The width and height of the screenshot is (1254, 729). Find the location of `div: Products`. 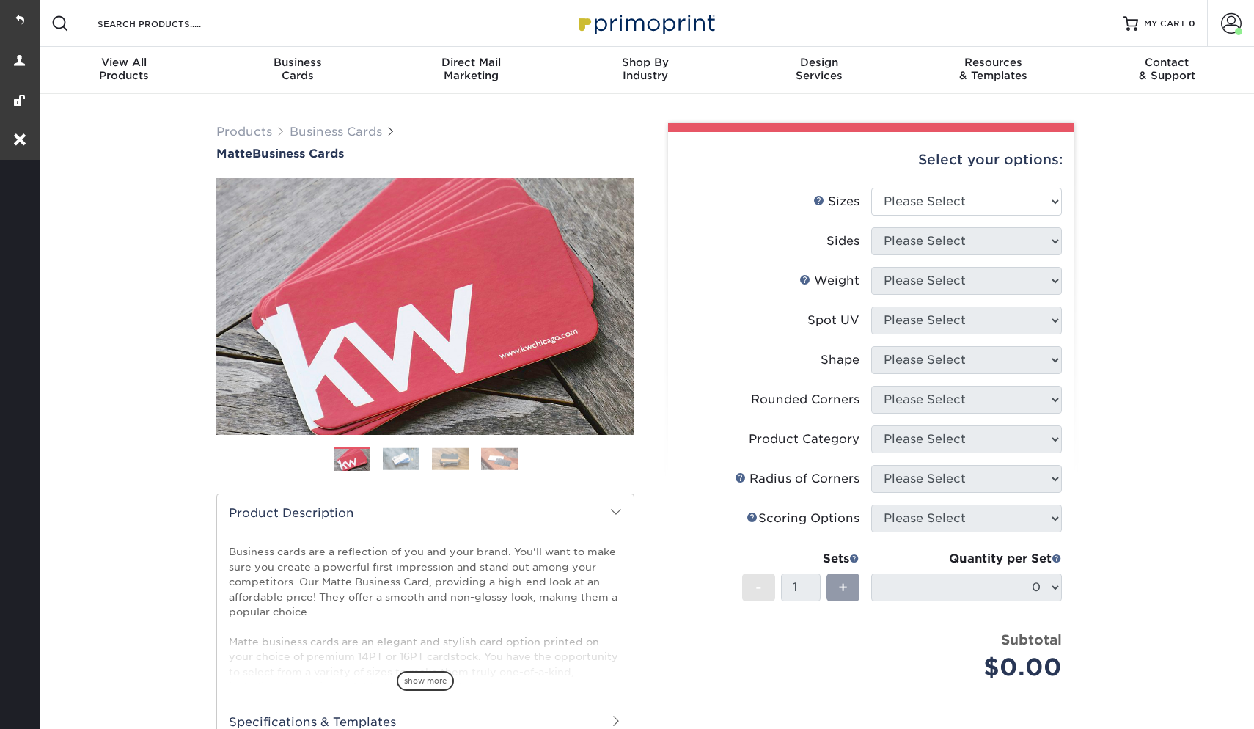

div: Products is located at coordinates (123, 69).